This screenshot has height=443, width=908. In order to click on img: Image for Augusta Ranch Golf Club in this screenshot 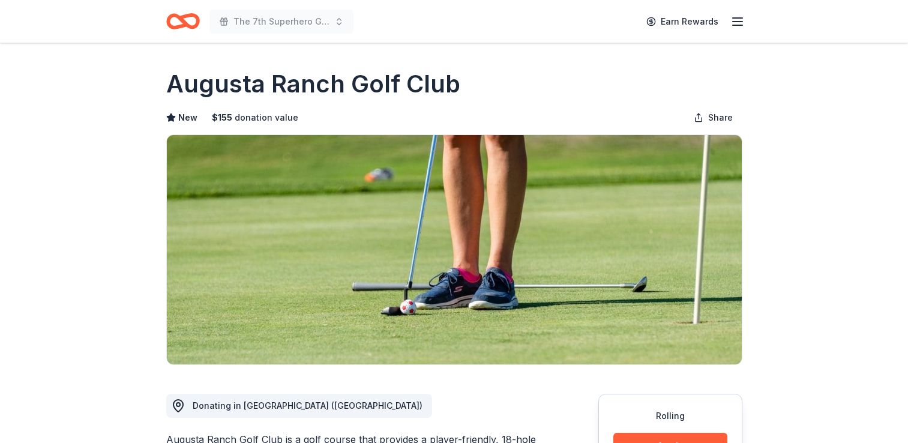, I will do `click(454, 250)`.